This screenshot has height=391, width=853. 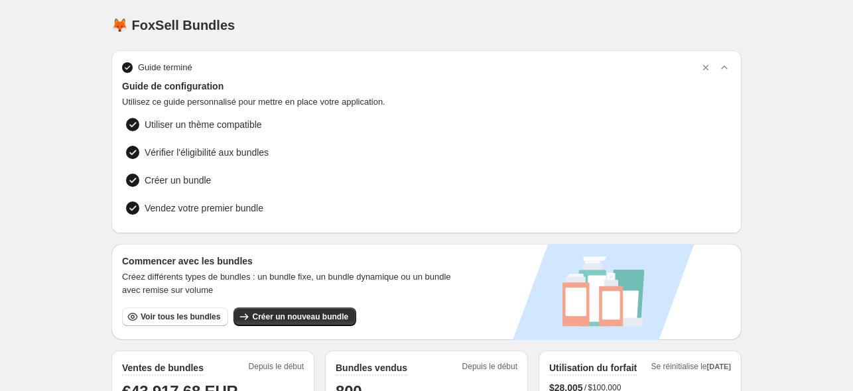 What do you see at coordinates (426, 86) in the screenshot?
I see `span: Guide de configuration` at bounding box center [426, 86].